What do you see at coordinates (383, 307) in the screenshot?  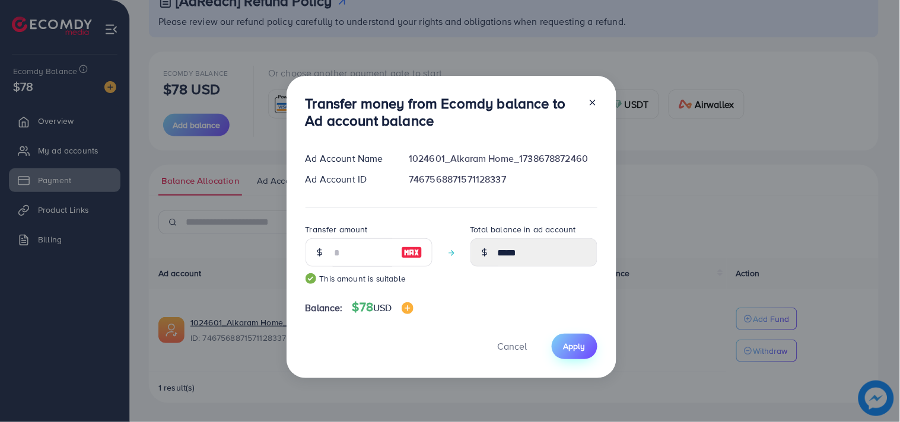 I see `h4: $78` at bounding box center [383, 307].